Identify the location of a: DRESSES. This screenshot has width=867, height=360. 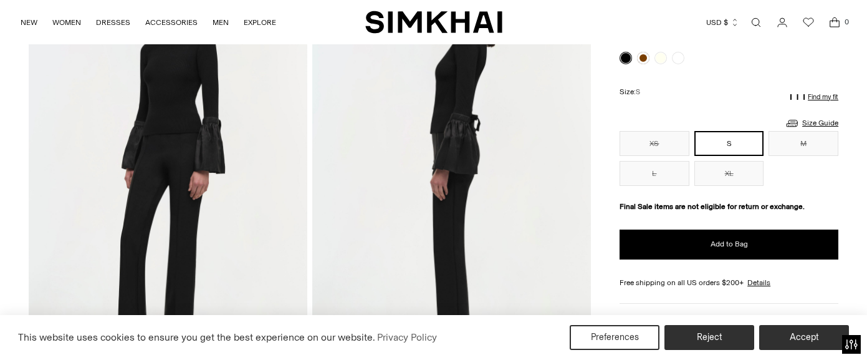
(113, 22).